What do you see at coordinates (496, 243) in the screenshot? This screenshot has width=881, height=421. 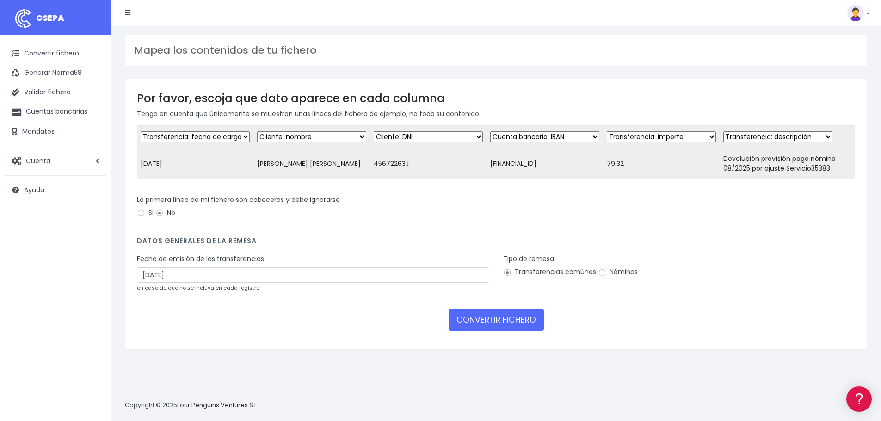 I see `h4: Datos generales de la remesa` at bounding box center [496, 243].